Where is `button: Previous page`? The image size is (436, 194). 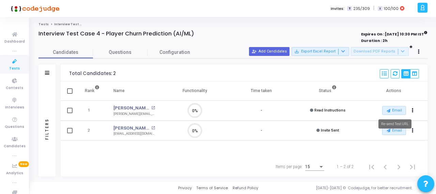 button: Previous page is located at coordinates (385, 167).